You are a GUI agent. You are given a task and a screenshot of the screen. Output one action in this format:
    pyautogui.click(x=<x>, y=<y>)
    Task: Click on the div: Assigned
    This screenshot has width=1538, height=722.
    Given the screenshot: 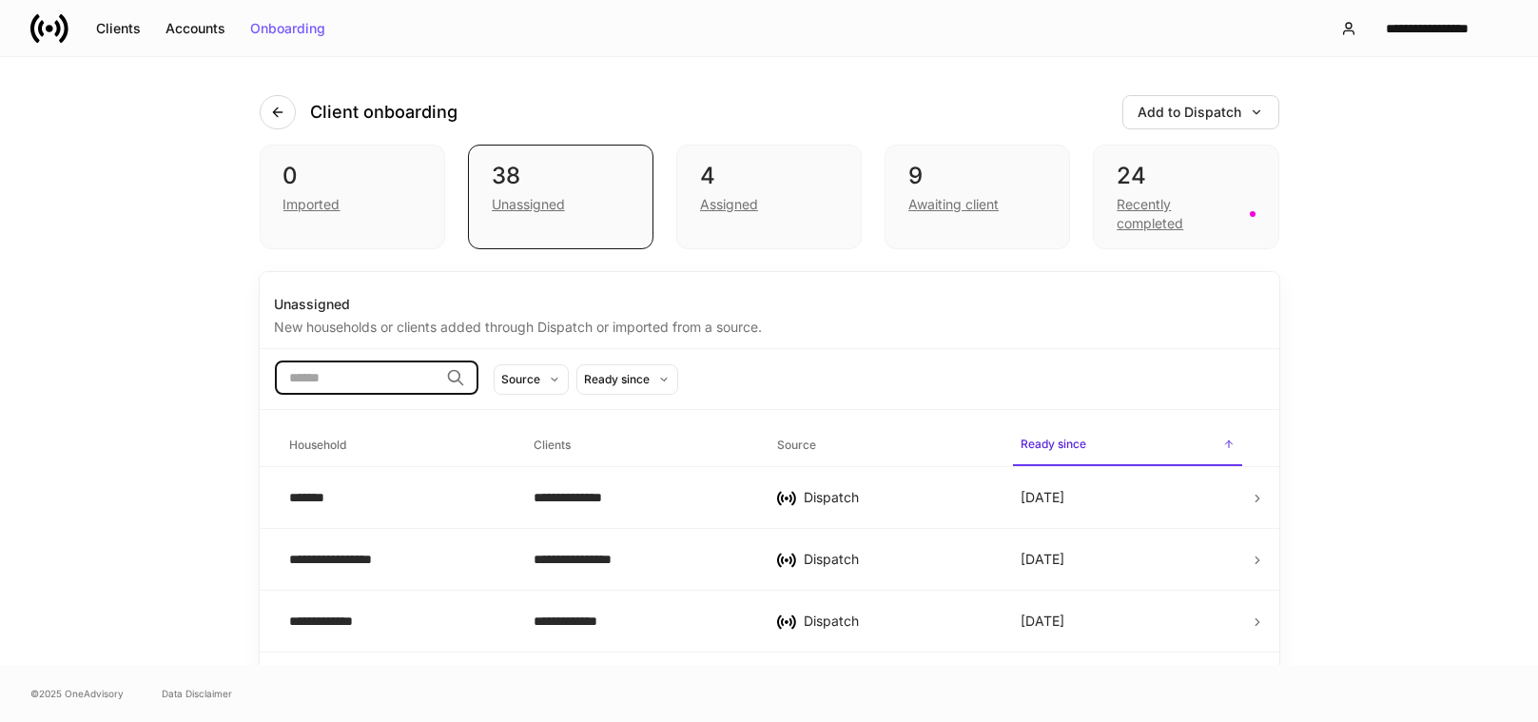 What is the action you would take?
    pyautogui.click(x=728, y=204)
    